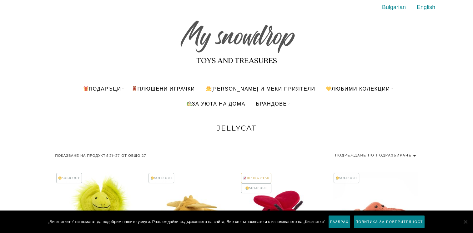 This screenshot has height=233, width=473. Describe the element at coordinates (390, 222) in the screenshot. I see `a: Политика за поверителност` at that location.